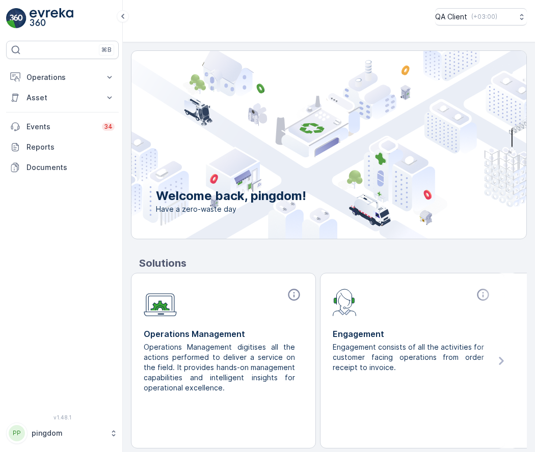 The image size is (535, 452). Describe the element at coordinates (412, 334) in the screenshot. I see `p: Engagement` at that location.